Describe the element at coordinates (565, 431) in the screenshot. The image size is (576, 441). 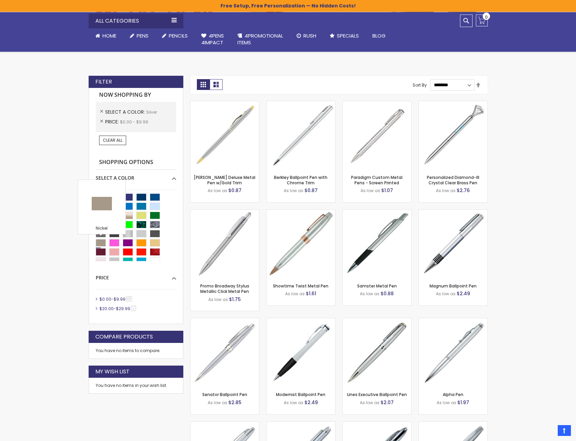
I see `a: Top` at that location.